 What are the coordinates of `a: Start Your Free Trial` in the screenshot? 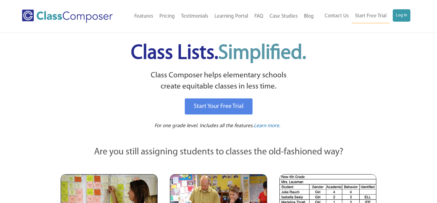 It's located at (219, 107).